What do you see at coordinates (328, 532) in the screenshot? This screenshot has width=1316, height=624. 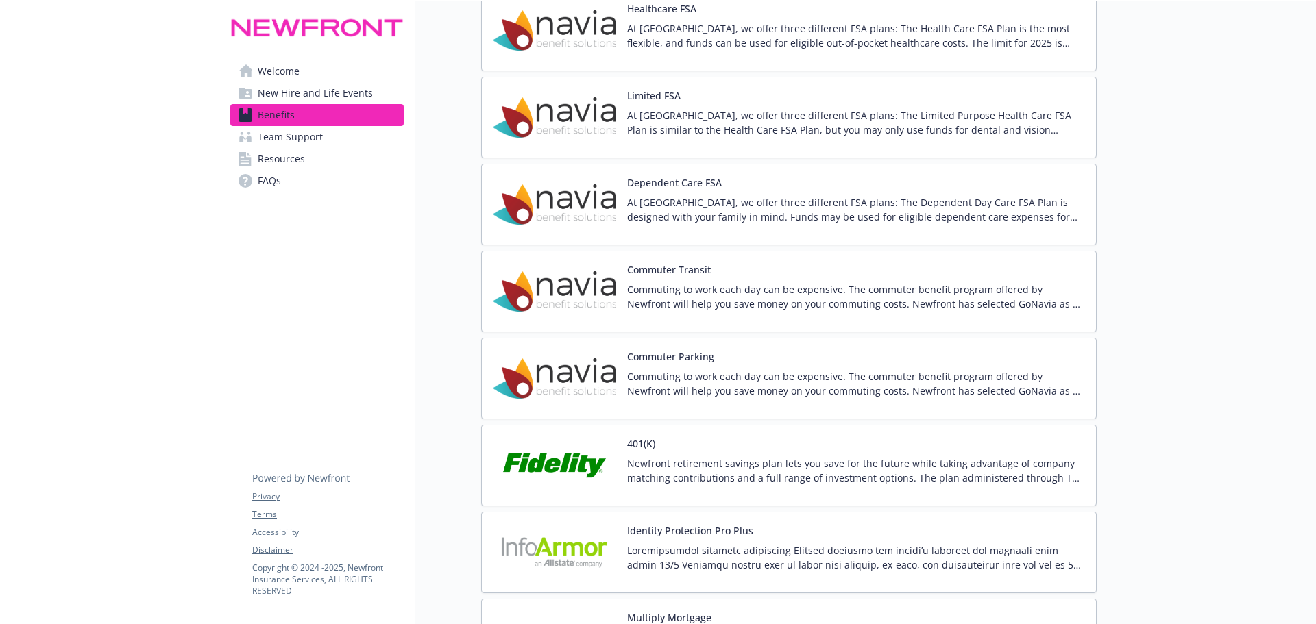 I see `a: Accessibility` at bounding box center [328, 532].